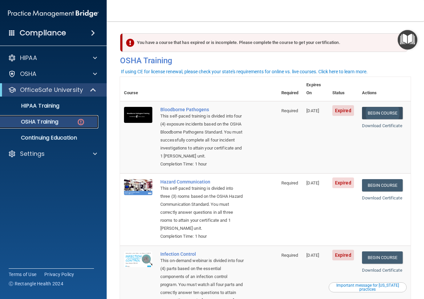 The height and width of the screenshot is (299, 424). I want to click on p: HIPAA, so click(28, 58).